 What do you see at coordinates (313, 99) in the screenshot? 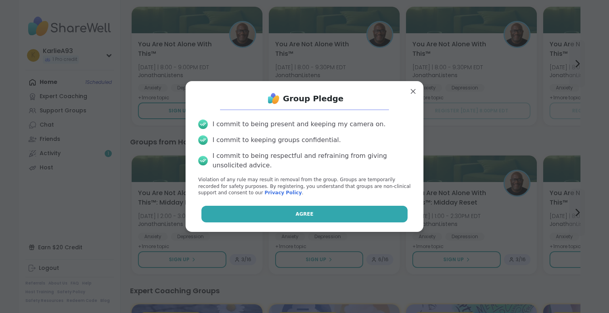
I see `h1: Group Pledge` at bounding box center [313, 99].